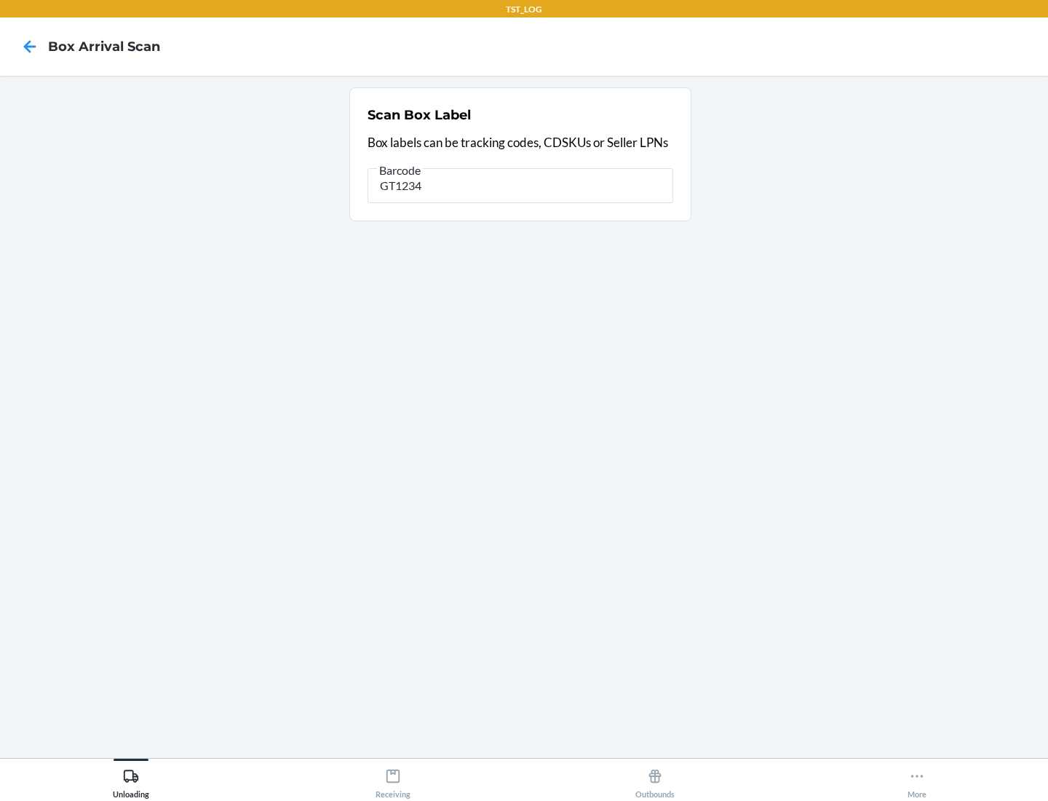 Image resolution: width=1048 pixels, height=801 pixels. Describe the element at coordinates (521, 143) in the screenshot. I see `p: Box labels can be tracking codes, CDSKUs or Seller LPNs` at that location.